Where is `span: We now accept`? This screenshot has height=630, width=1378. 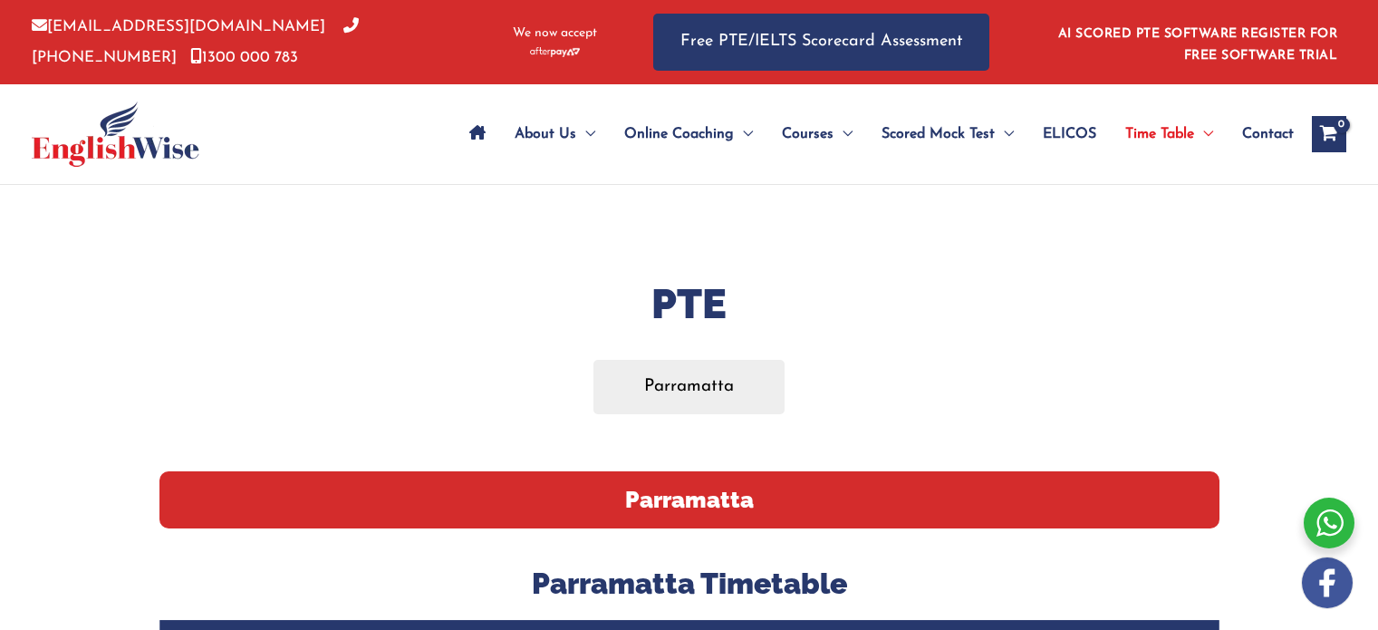
span: We now accept is located at coordinates (555, 34).